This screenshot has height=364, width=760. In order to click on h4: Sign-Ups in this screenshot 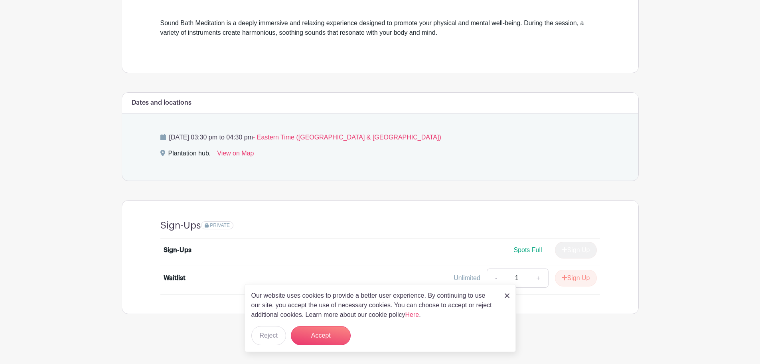, I will do `click(181, 225)`.